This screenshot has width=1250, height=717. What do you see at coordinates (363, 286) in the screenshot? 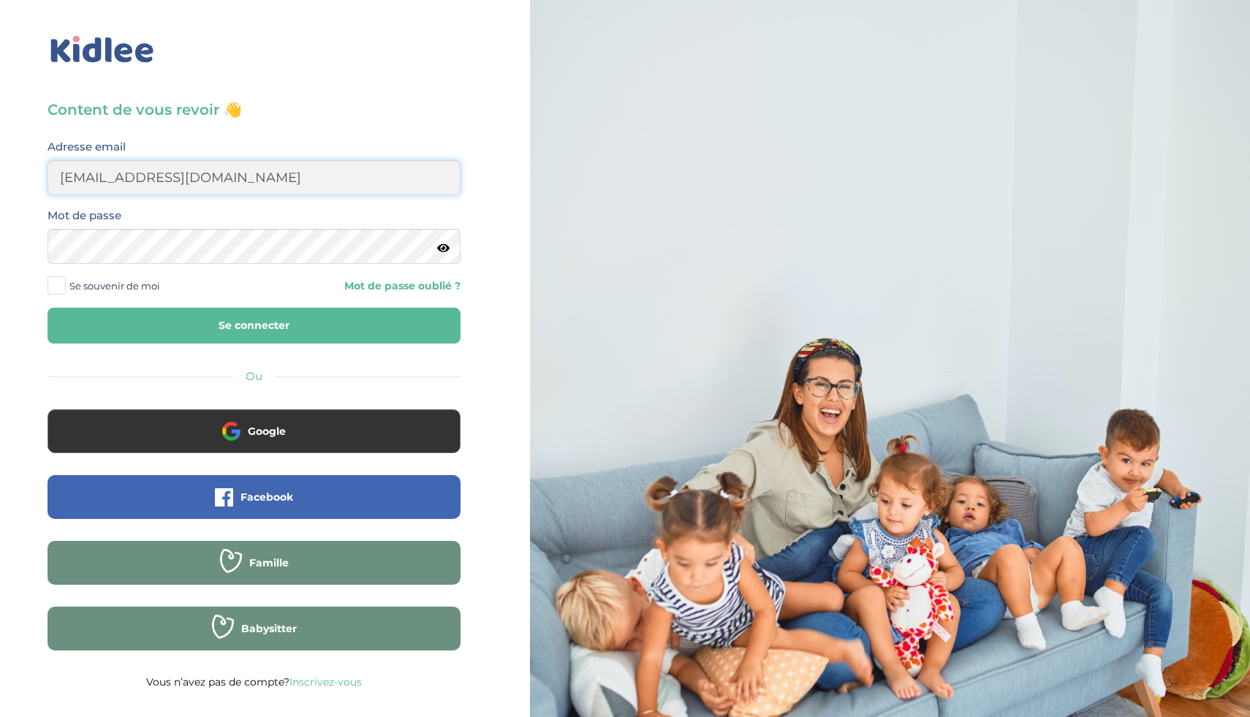
I see `a: Mot de passe oublié ?` at bounding box center [363, 286].